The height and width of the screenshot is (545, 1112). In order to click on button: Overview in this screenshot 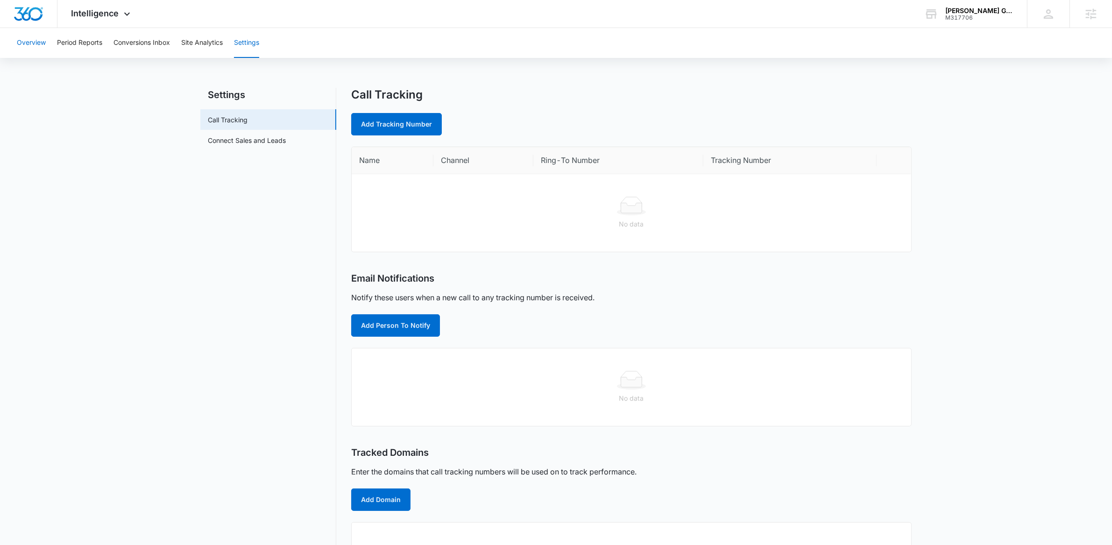, I will do `click(31, 43)`.